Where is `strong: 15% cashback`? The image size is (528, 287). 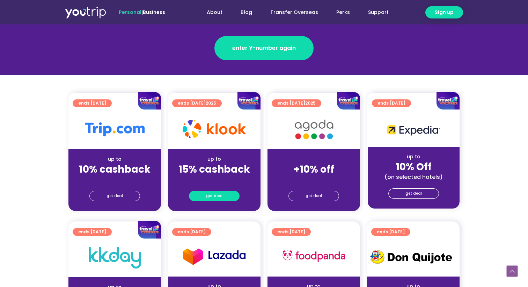 strong: 15% cashback is located at coordinates (214, 169).